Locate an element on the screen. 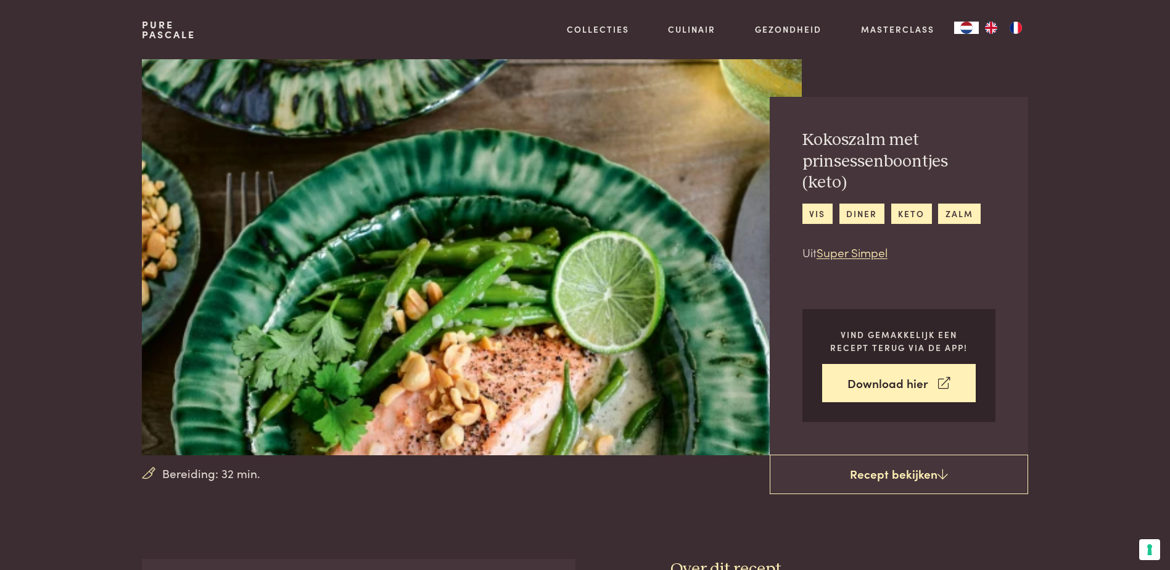 Image resolution: width=1170 pixels, height=570 pixels. a: Super Simpel is located at coordinates (852, 252).